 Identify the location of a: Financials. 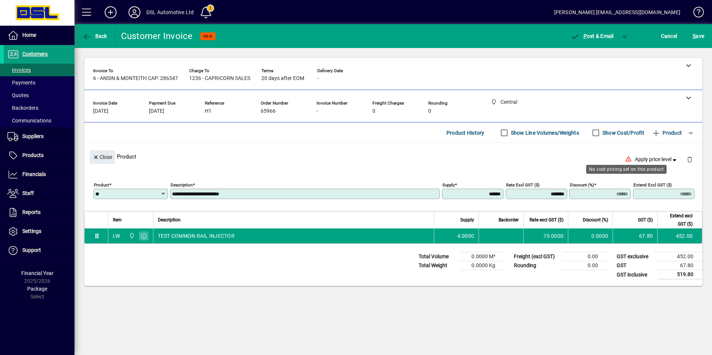
(39, 175).